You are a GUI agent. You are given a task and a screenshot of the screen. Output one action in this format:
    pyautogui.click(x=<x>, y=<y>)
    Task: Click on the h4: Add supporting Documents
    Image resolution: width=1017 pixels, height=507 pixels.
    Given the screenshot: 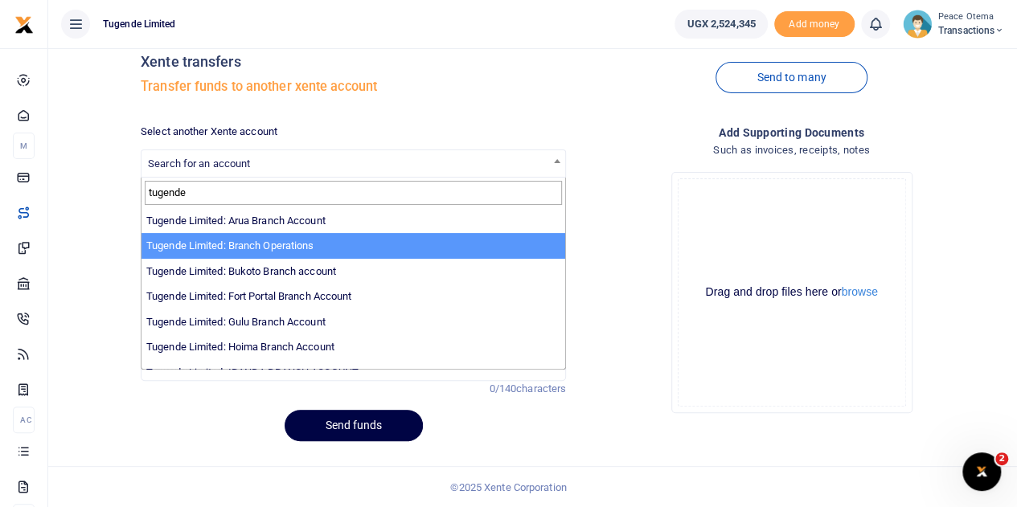 What is the action you would take?
    pyautogui.click(x=791, y=133)
    